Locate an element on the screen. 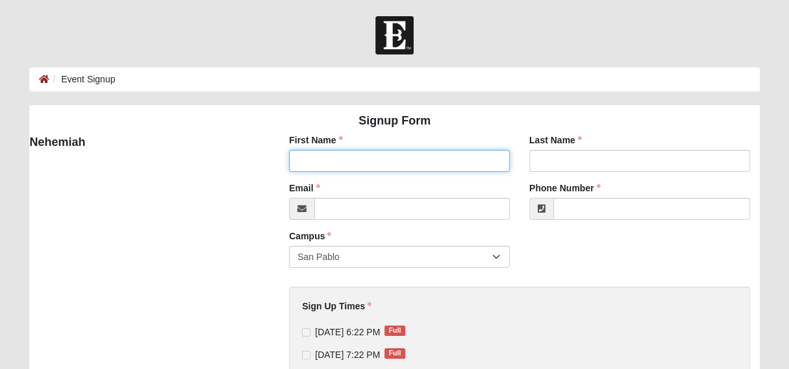 The width and height of the screenshot is (789, 369). label: Sign Up Times is located at coordinates (336, 306).